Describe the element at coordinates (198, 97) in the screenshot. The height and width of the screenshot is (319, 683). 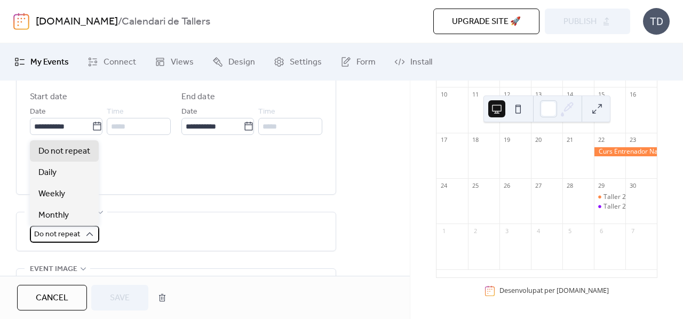
I see `div: End date` at that location.